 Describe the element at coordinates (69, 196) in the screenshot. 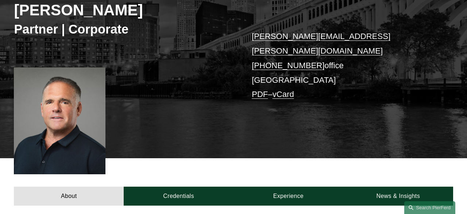

I see `a: About` at that location.